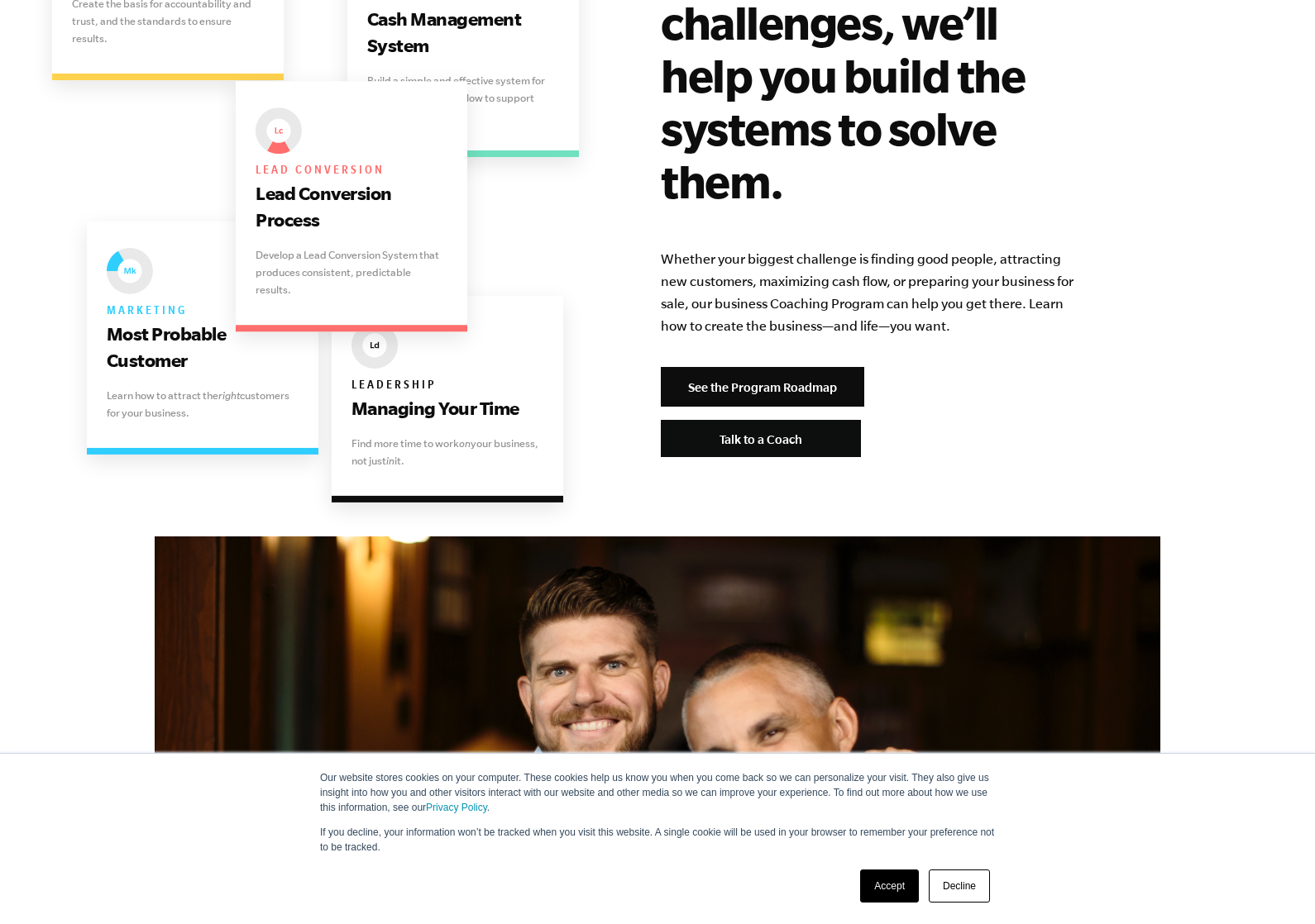  What do you see at coordinates (869, 293) in the screenshot?
I see `p: Whether your biggest challenge is finding good people, attracting new customers, maximizing cash ...` at bounding box center [869, 293].